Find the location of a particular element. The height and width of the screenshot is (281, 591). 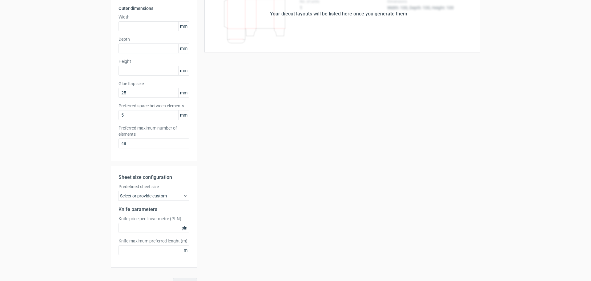

label: Preferred maximum number of elements is located at coordinates (154, 131).